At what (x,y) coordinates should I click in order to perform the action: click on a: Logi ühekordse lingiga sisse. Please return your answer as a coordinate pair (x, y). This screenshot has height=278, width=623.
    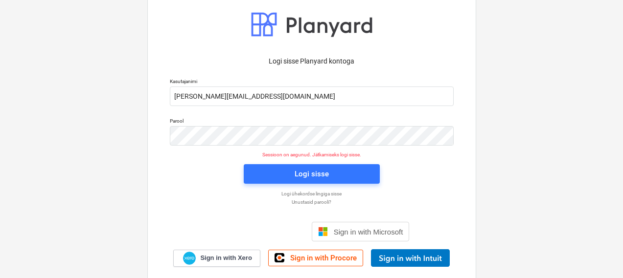
    Looking at the image, I should click on (312, 194).